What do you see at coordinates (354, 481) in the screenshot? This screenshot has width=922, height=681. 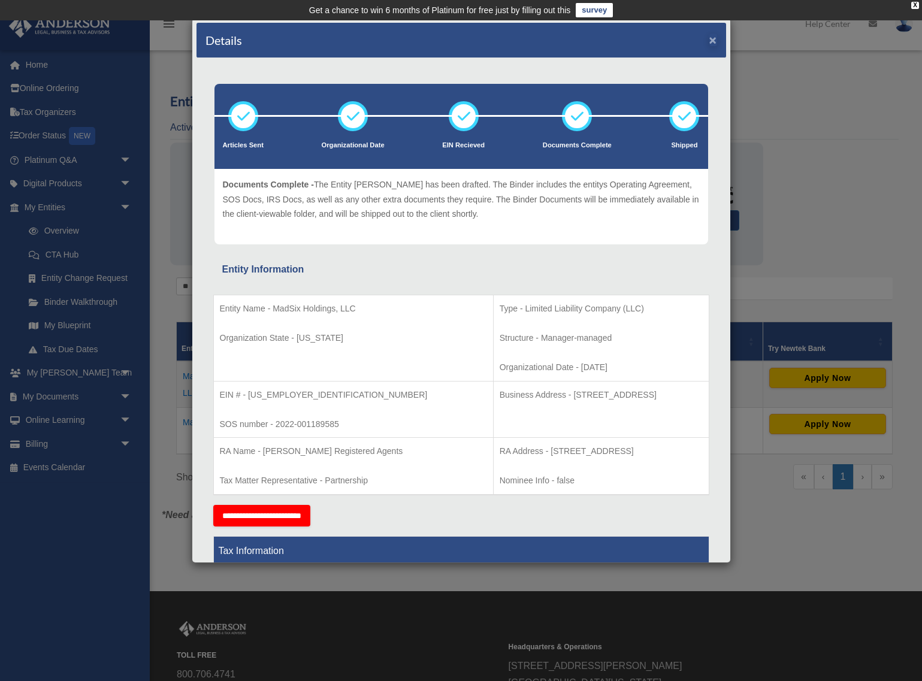 I see `p: Tax Matter Representative - Partnership` at bounding box center [354, 481].